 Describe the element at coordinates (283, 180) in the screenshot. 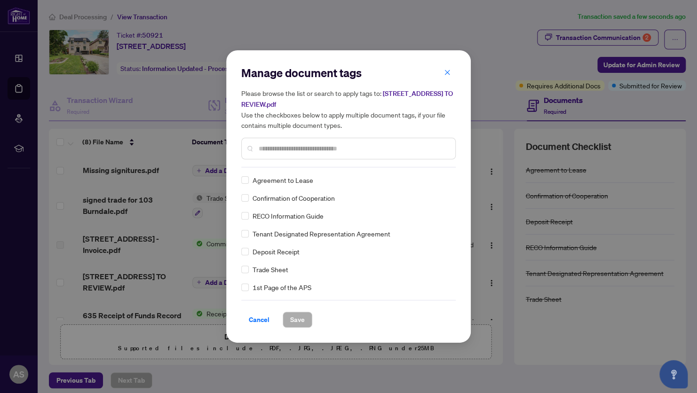

I see `span: Agreement to Lease` at that location.